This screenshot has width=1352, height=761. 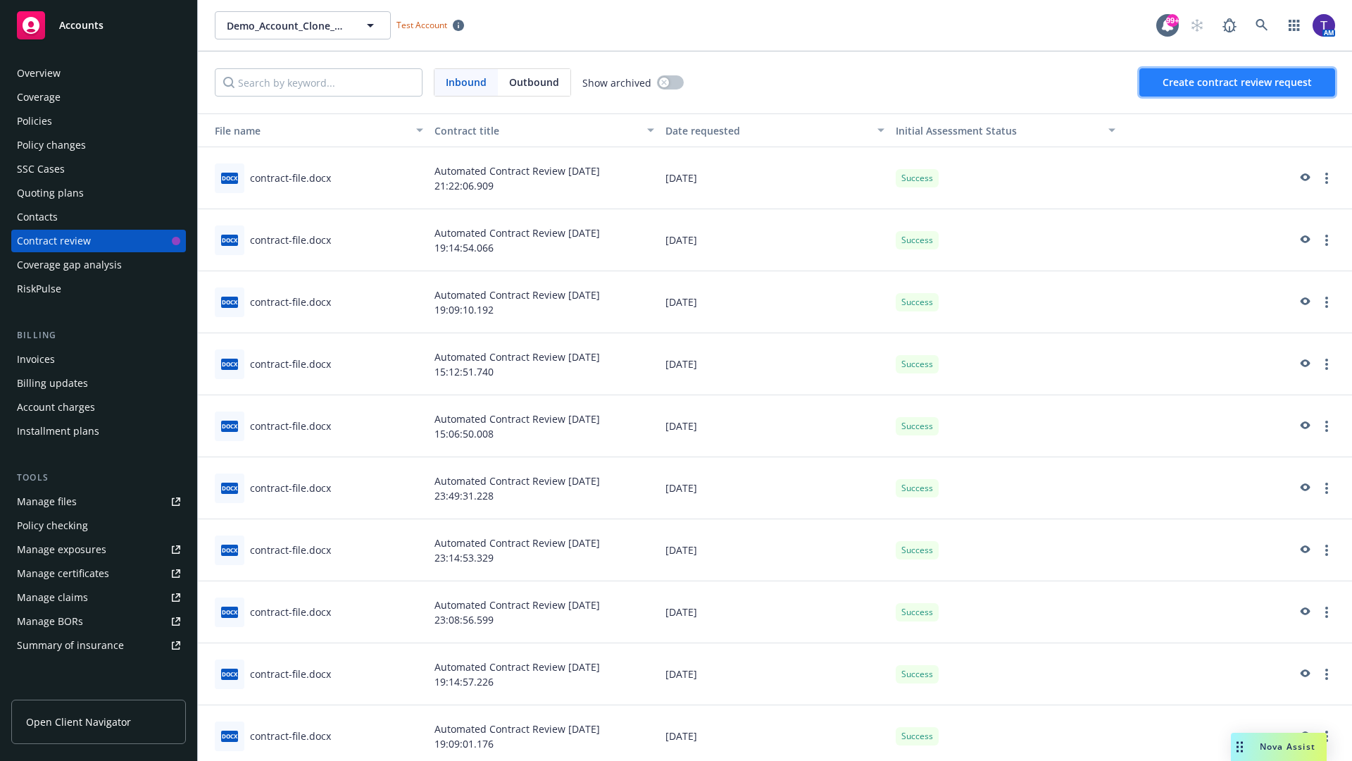 What do you see at coordinates (52, 383) in the screenshot?
I see `div: Billing updates` at bounding box center [52, 383].